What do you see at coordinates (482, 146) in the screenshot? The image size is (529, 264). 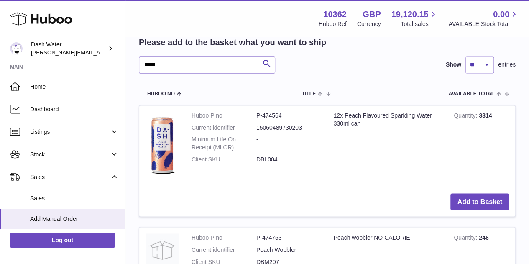 I see `td: 3314` at bounding box center [482, 146].